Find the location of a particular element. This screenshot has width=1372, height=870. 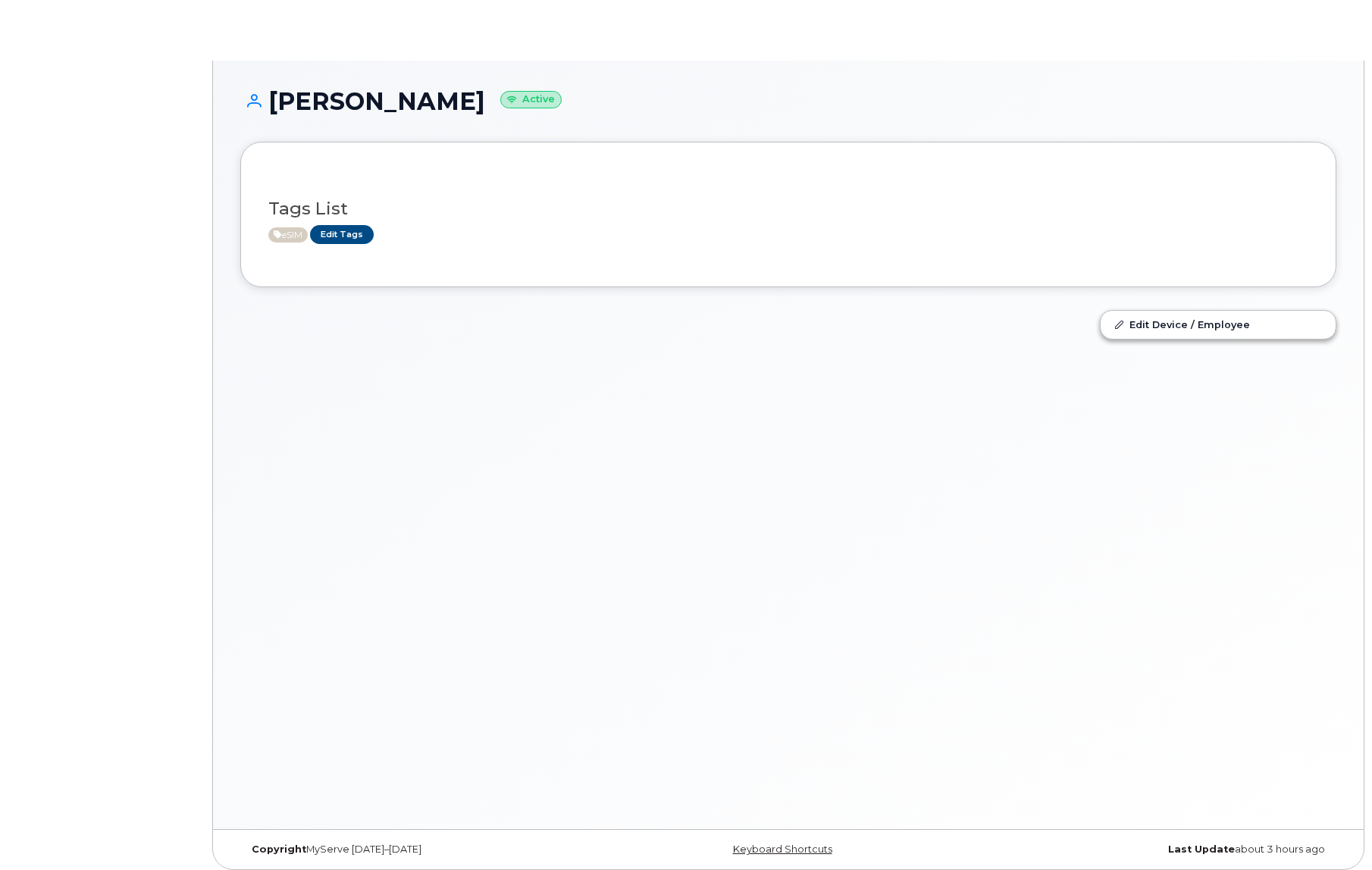

strong: Copyright is located at coordinates (279, 849).